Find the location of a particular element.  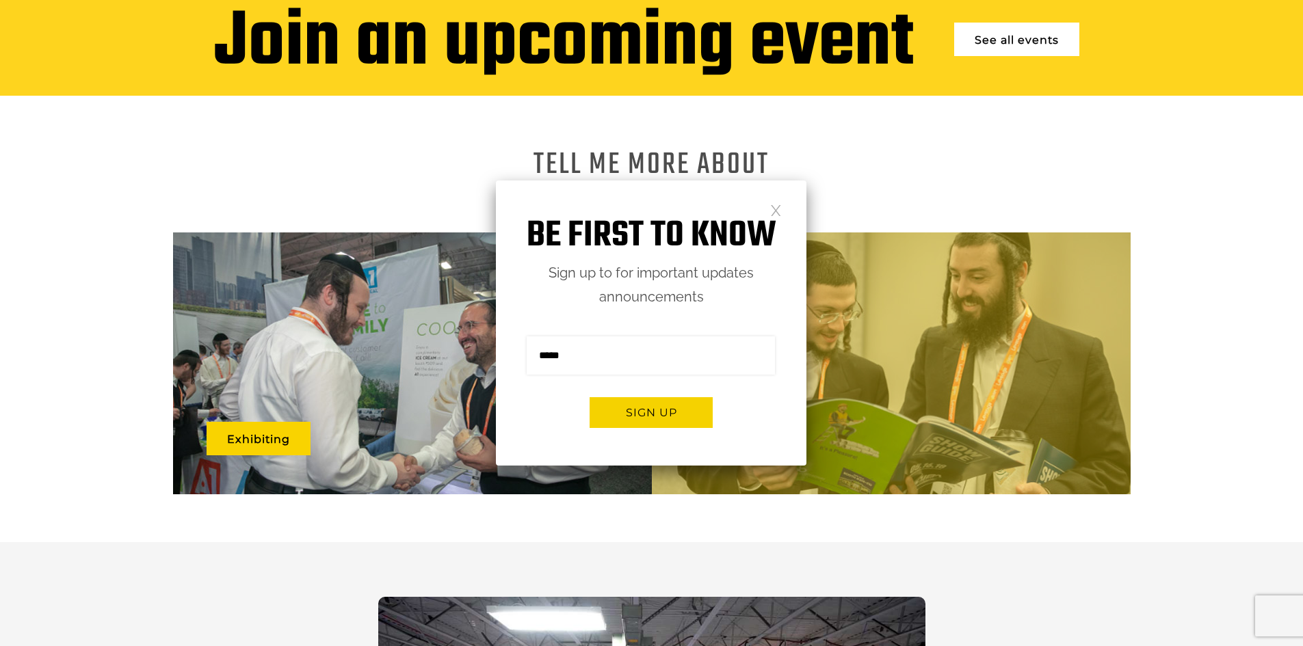

button: Sign up is located at coordinates (651, 412).